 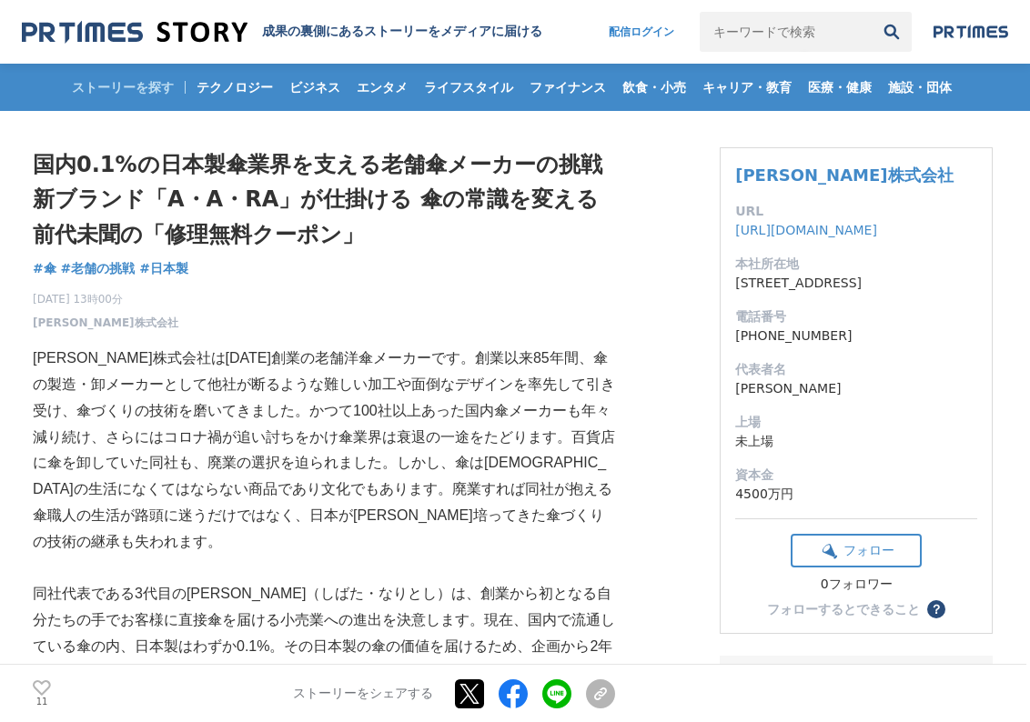 What do you see at coordinates (747, 87) in the screenshot?
I see `a: キャリア・教育` at bounding box center [747, 87].